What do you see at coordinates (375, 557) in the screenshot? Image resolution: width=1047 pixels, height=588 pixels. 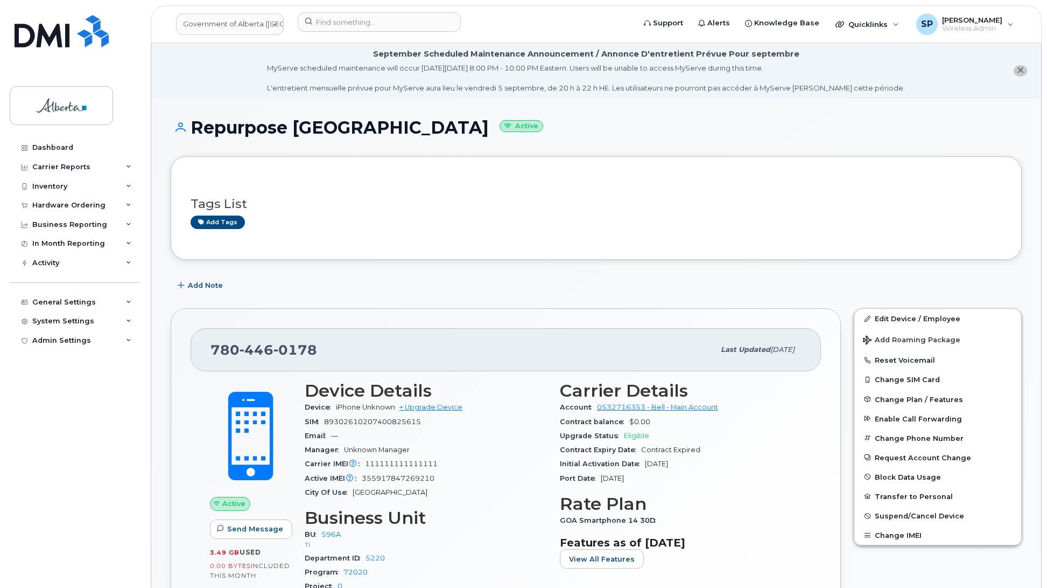 I see `a: 5220` at bounding box center [375, 557].